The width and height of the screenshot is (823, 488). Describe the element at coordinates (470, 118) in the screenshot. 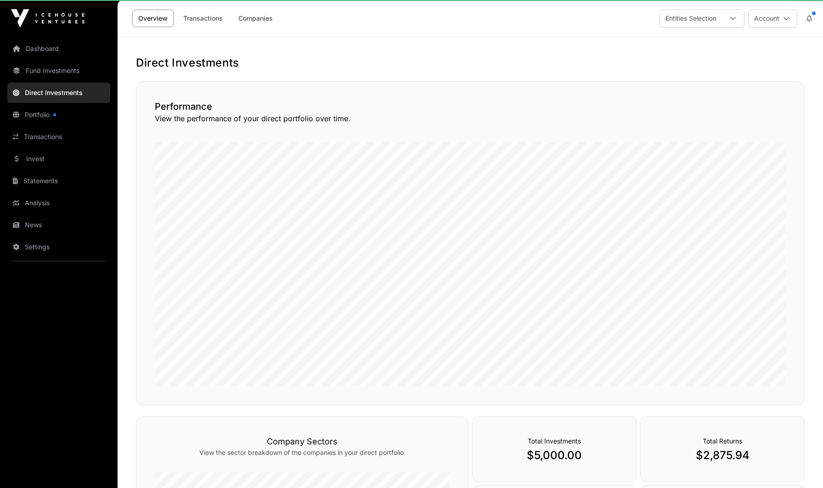

I see `p: View the performance of your direct portfolio over time.` at that location.